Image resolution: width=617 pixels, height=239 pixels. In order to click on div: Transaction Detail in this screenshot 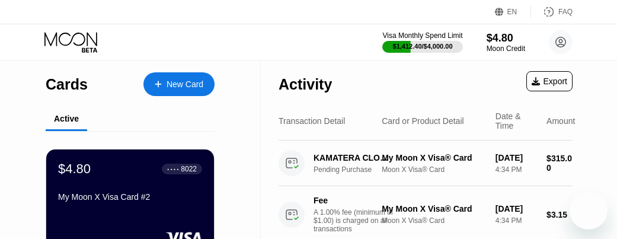, I will do `click(312, 121)`.